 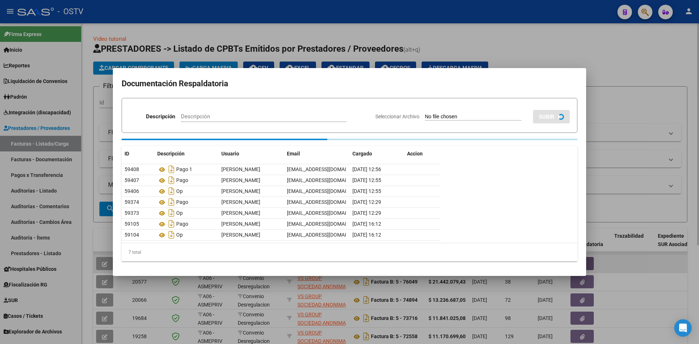 What do you see at coordinates (132, 169) in the screenshot?
I see `span: 59408` at bounding box center [132, 169].